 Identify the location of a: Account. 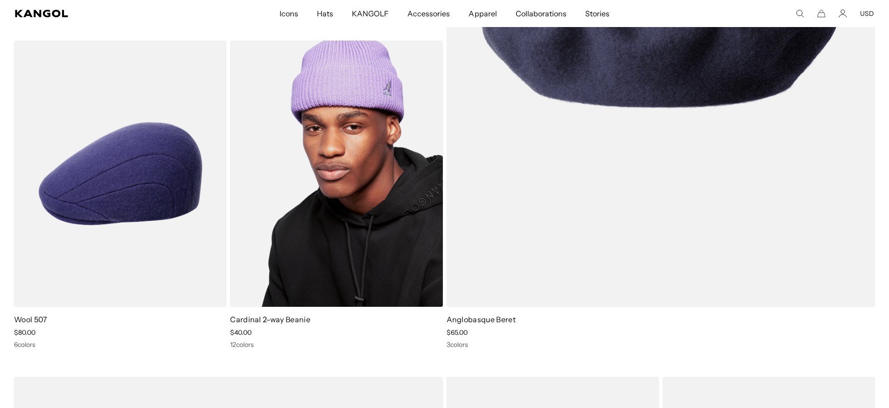
(842, 14).